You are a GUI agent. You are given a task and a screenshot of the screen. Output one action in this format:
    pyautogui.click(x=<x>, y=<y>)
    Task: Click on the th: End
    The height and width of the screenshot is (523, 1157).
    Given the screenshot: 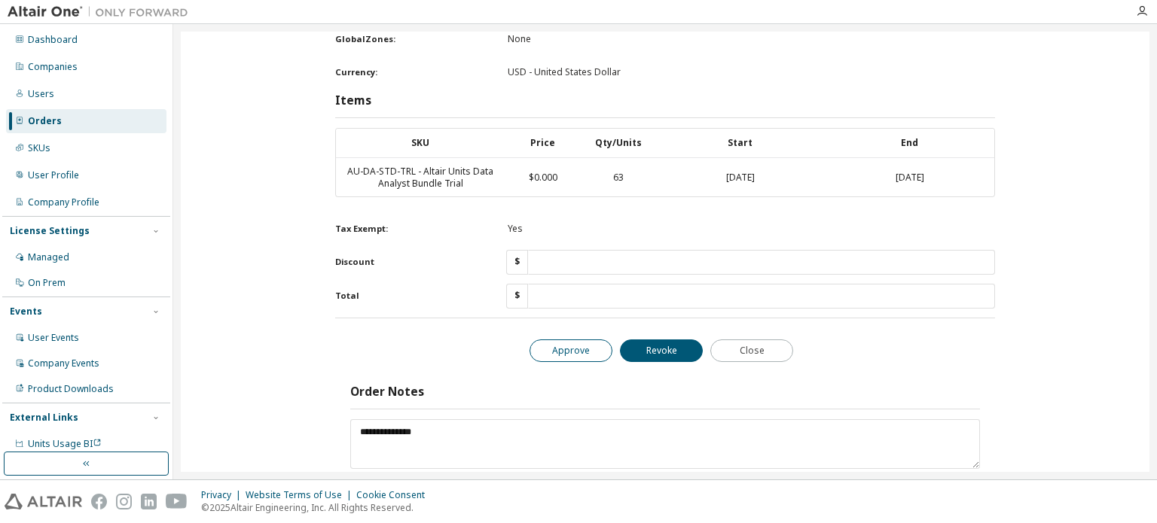 What is the action you would take?
    pyautogui.click(x=909, y=143)
    